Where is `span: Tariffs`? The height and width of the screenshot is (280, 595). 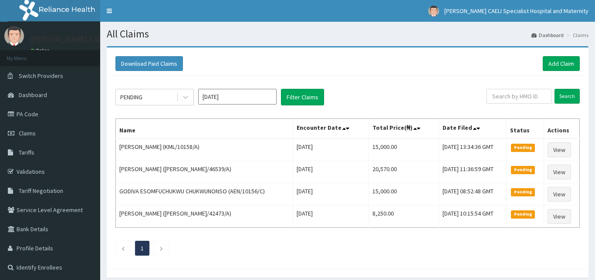
span: Tariffs is located at coordinates (27, 152).